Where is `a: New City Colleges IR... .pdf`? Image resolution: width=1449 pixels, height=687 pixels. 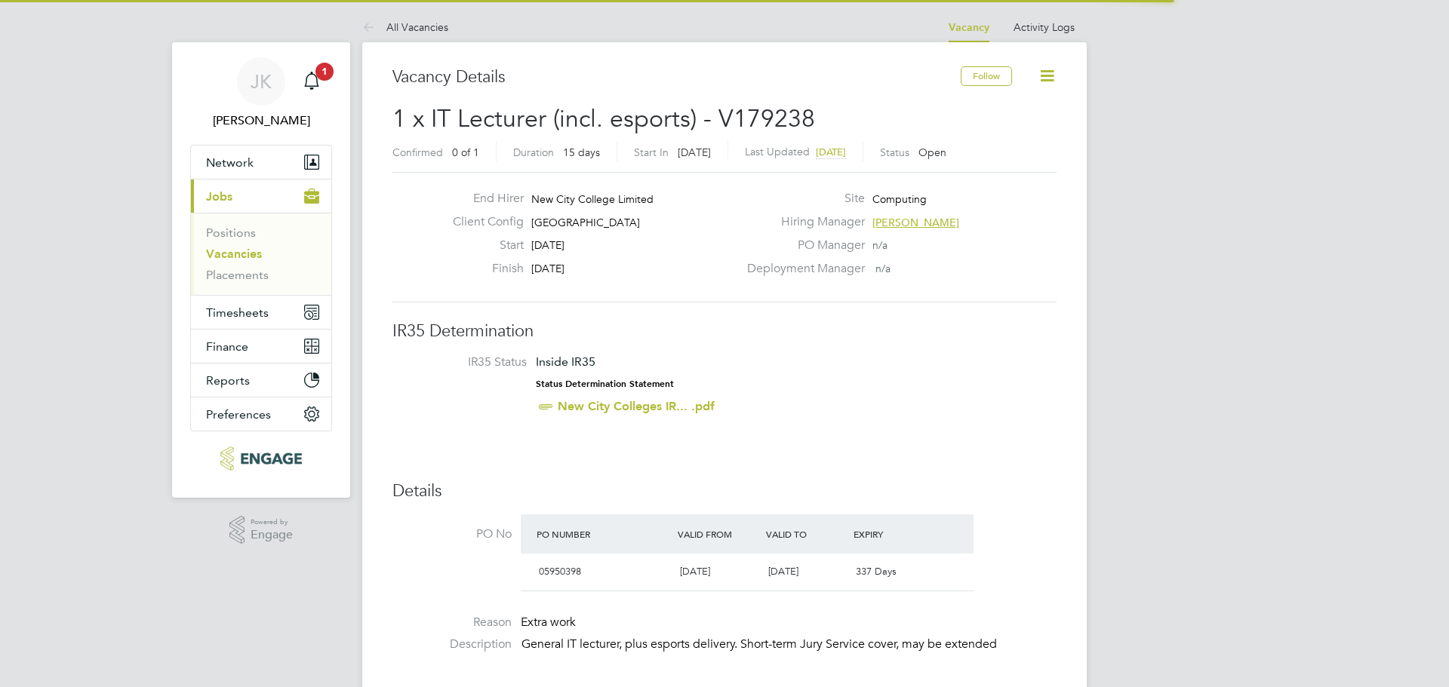
a: New City Colleges IR... .pdf is located at coordinates (636, 406).